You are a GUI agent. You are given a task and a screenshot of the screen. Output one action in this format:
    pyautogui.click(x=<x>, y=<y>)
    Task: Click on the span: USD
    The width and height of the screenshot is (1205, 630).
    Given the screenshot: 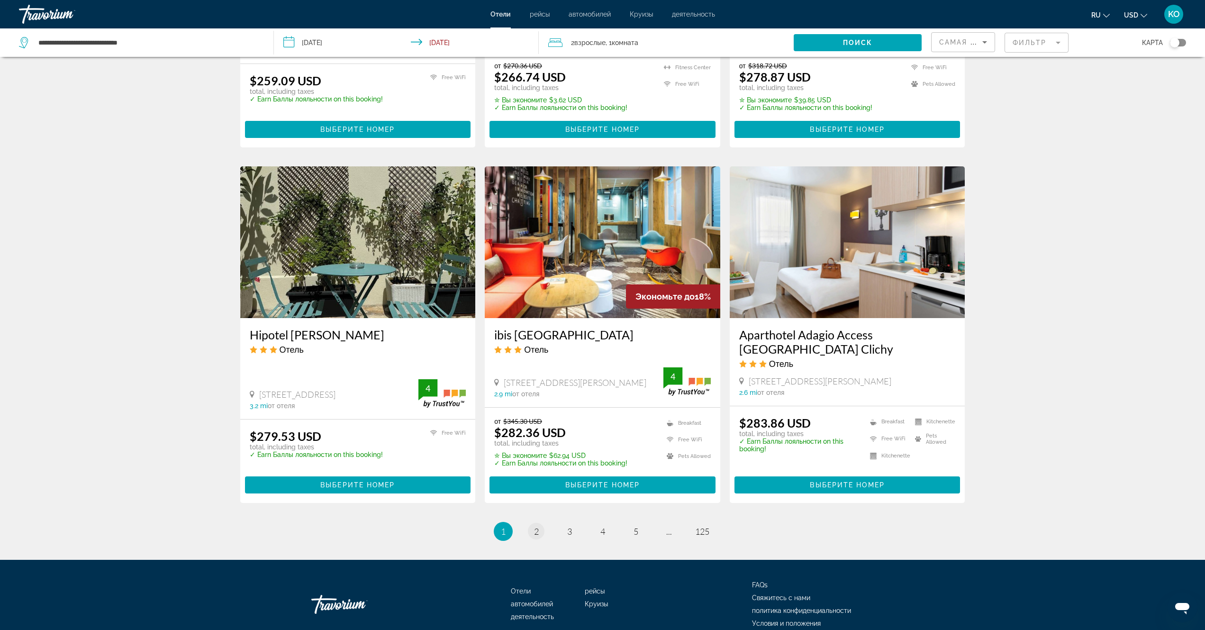 What is the action you would take?
    pyautogui.click(x=1131, y=15)
    